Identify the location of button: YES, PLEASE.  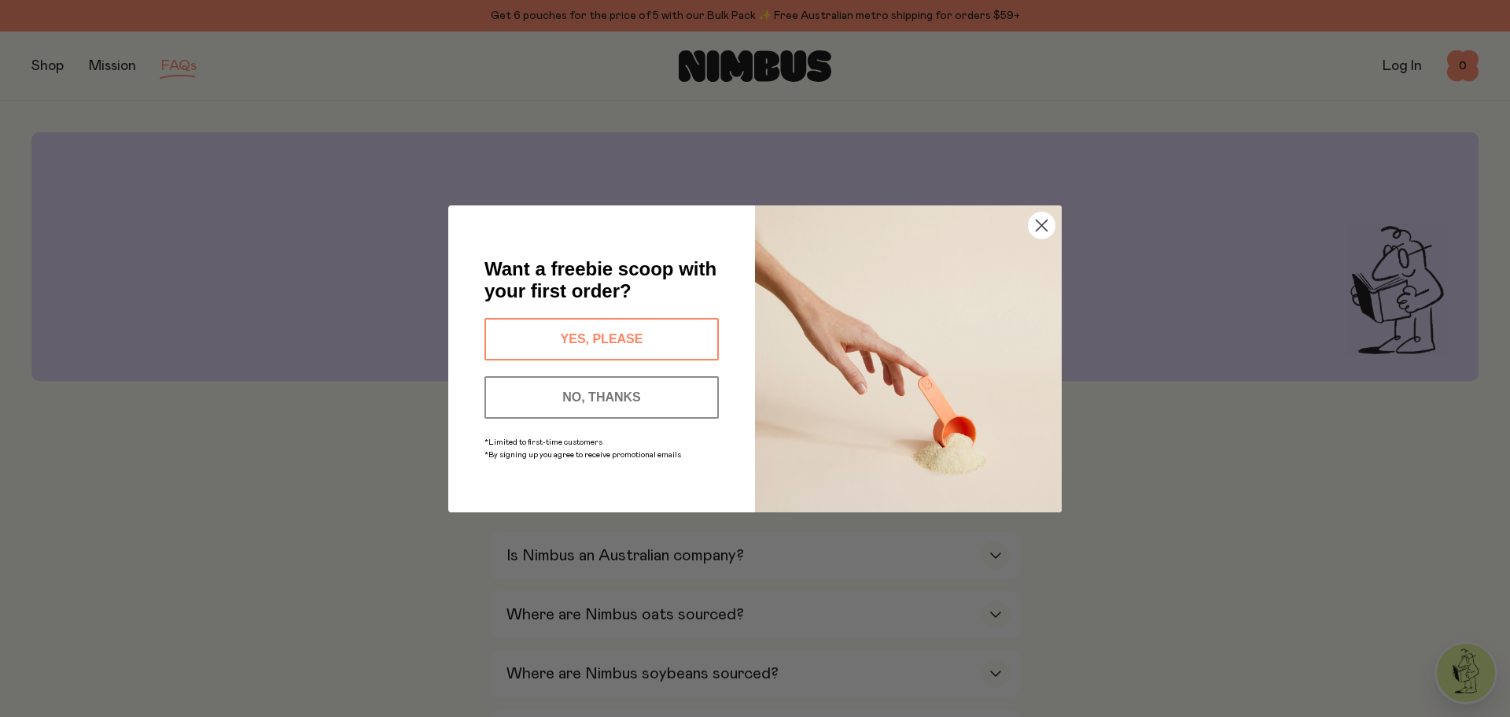
(602, 339).